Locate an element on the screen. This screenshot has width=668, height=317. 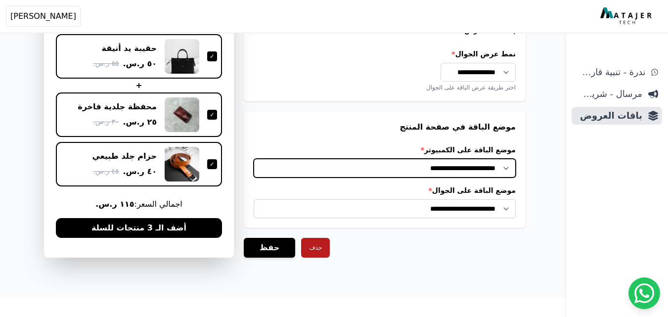
b: ١١٥ ر.س. is located at coordinates (115, 204).